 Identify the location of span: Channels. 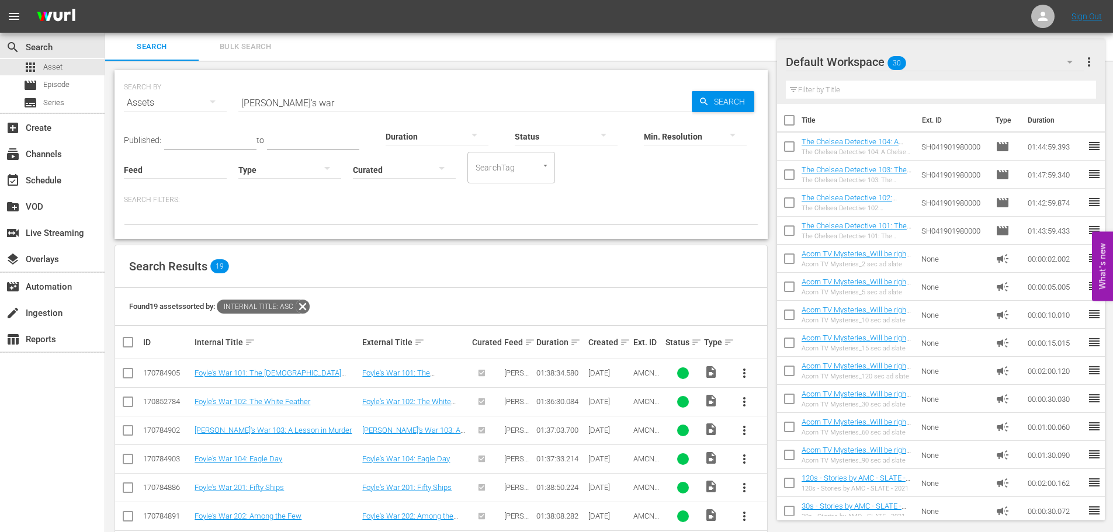
(13, 154).